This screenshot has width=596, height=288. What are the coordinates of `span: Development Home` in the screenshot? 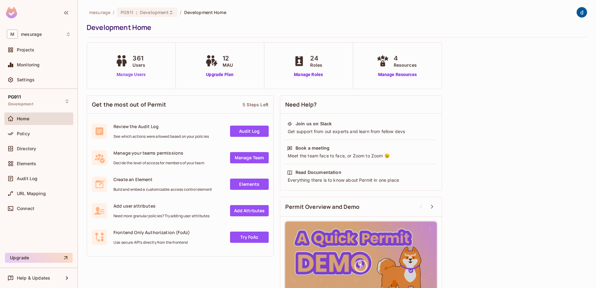 It's located at (205, 12).